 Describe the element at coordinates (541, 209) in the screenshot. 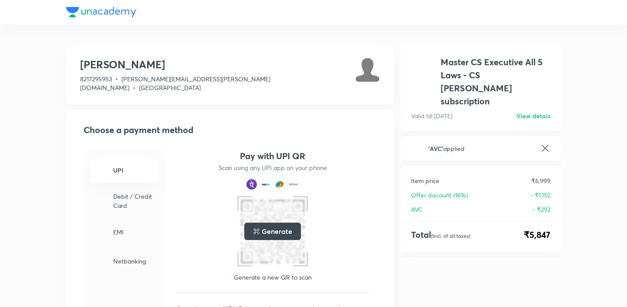

I see `p: - ₹292` at that location.